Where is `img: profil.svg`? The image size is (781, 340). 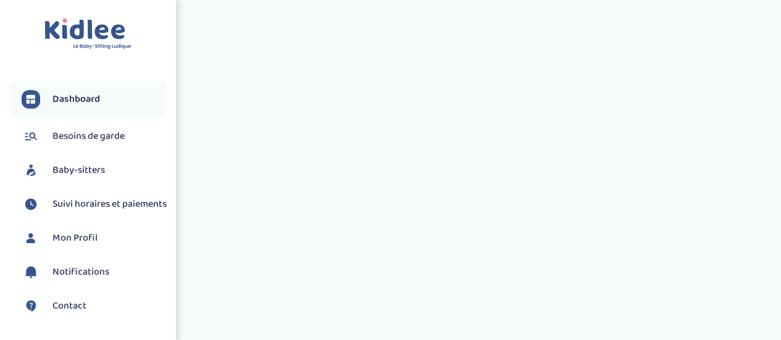 img: profil.svg is located at coordinates (31, 238).